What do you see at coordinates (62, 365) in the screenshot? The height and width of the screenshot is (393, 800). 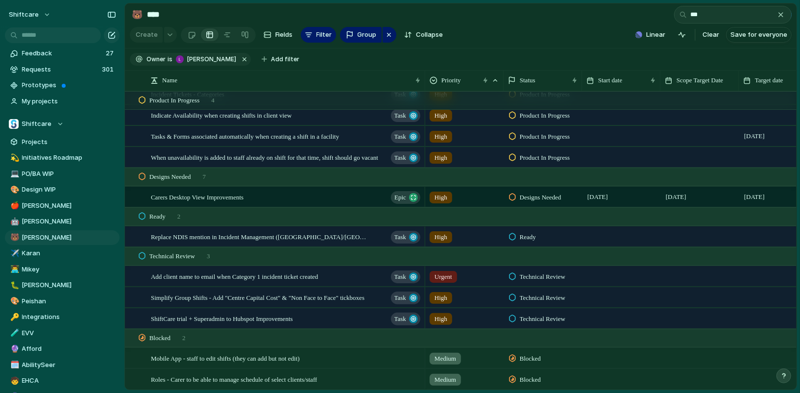 I see `div: 🗓️AbilitySeer` at bounding box center [62, 365].